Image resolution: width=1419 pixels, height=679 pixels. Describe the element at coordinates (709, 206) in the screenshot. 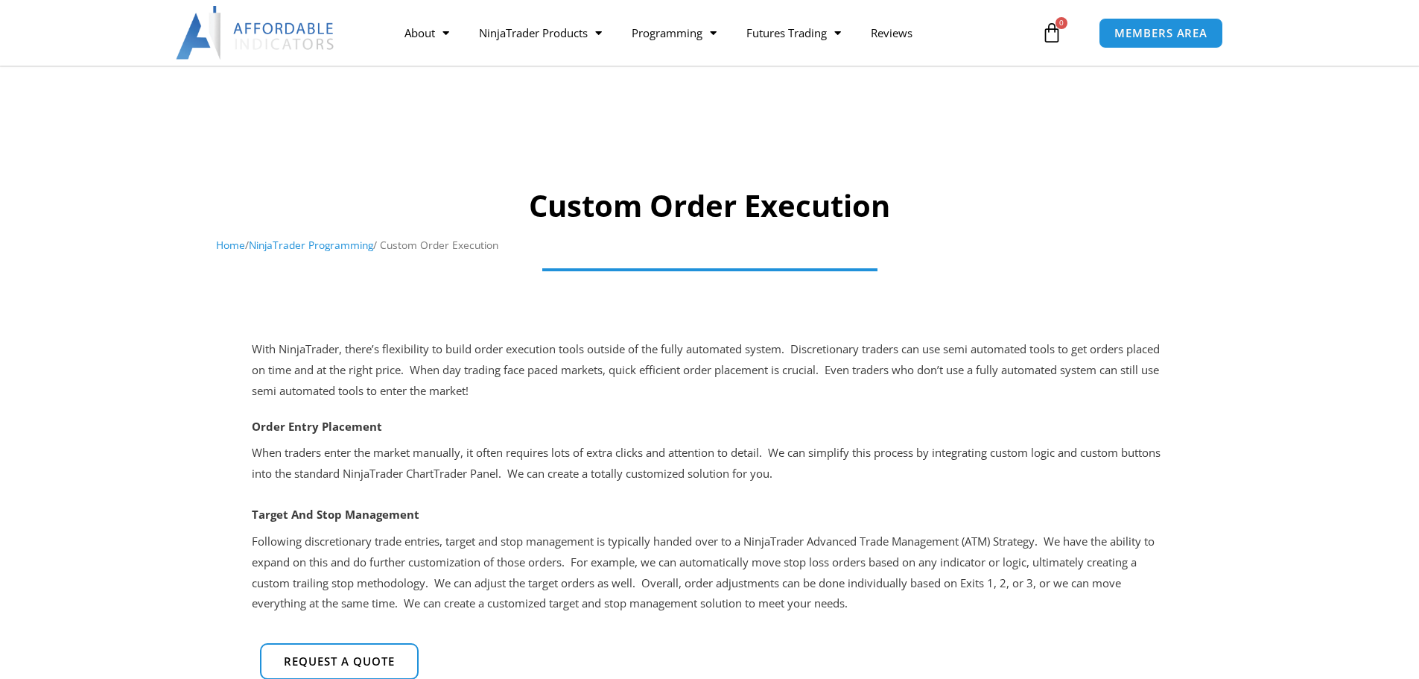

I see `h1: Custom Order Execution` at that location.